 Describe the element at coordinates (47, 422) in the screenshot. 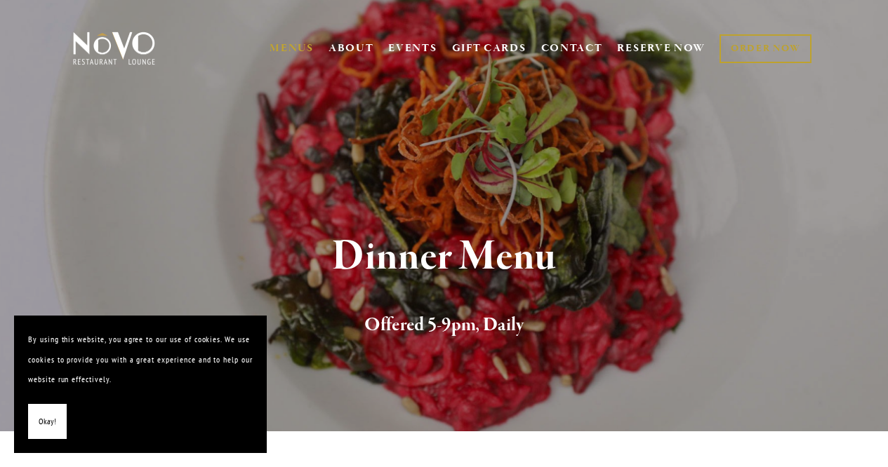

I see `span: Okay!` at that location.